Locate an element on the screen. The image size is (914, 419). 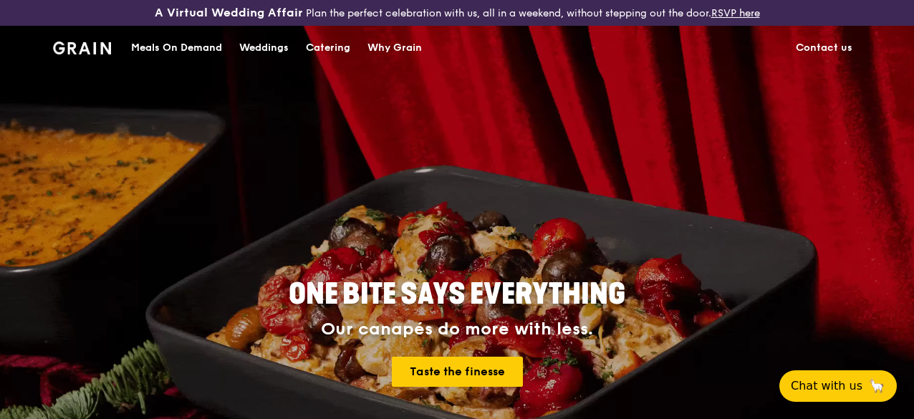
div: Why Grain is located at coordinates (395, 48).